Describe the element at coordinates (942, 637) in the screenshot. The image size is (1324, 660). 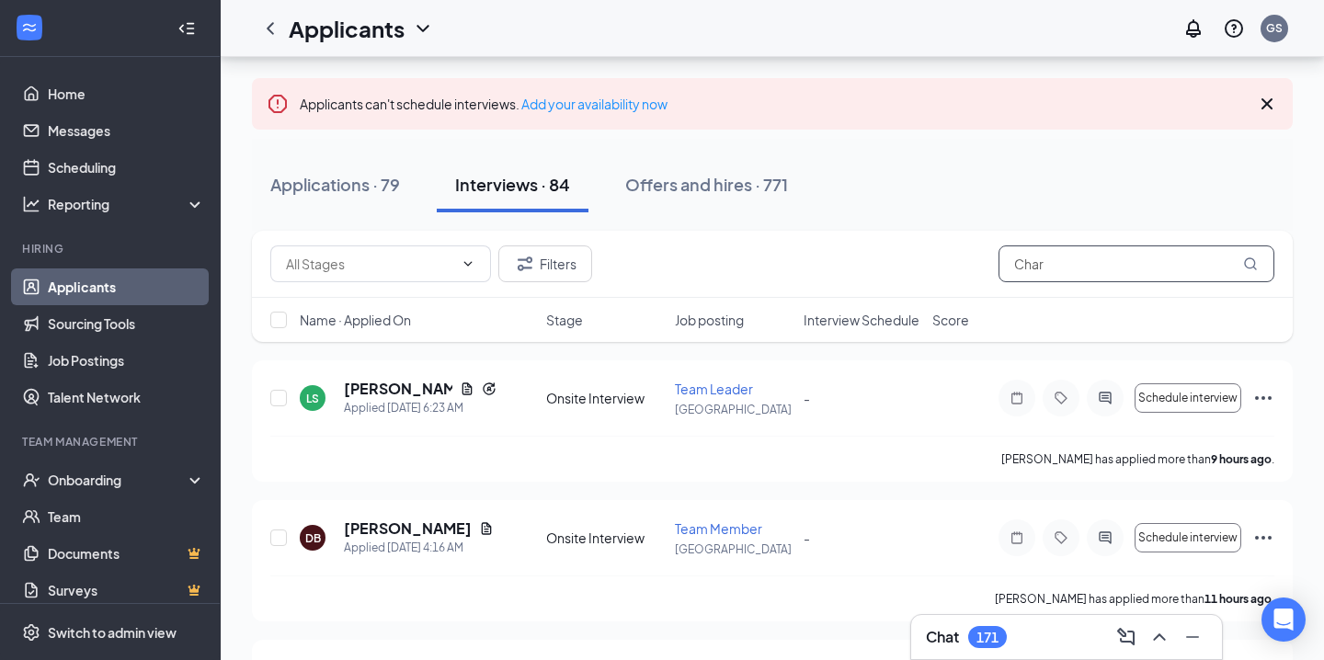
I see `h3: Chat` at that location.